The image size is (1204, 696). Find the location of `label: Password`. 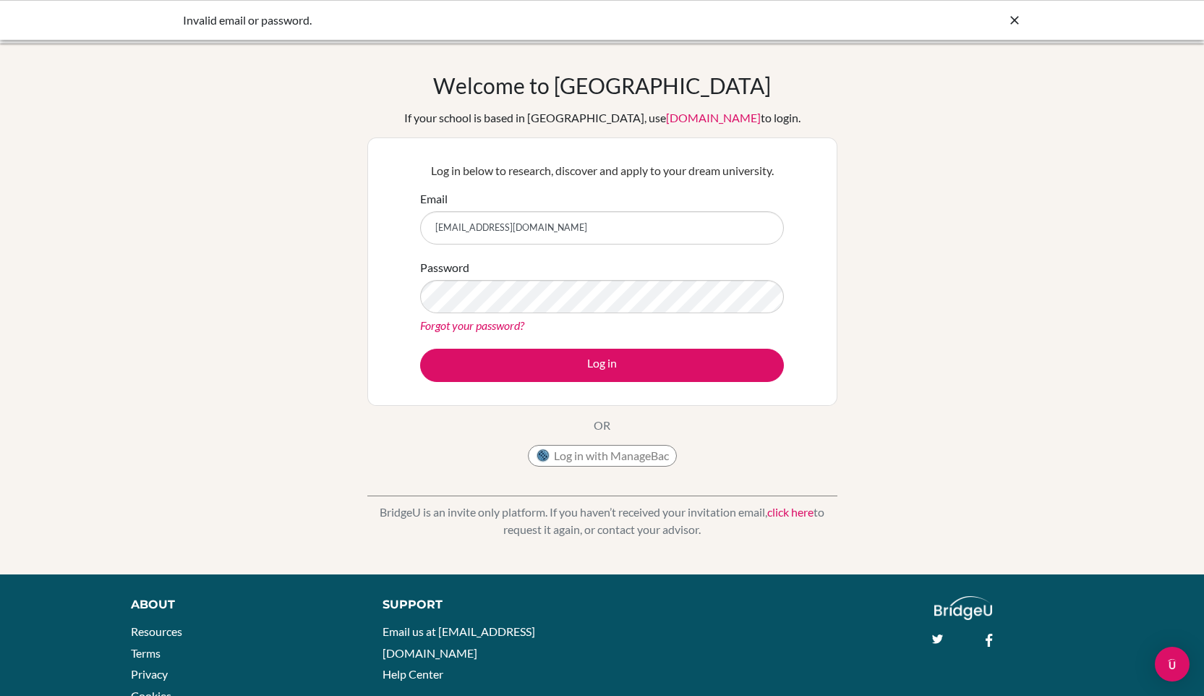

label: Password is located at coordinates (445, 268).